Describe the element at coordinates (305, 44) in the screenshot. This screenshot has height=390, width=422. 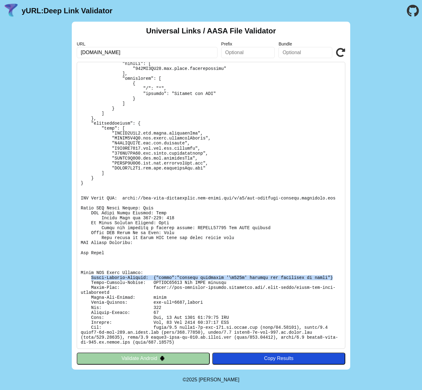
I see `label: Bundle` at that location.